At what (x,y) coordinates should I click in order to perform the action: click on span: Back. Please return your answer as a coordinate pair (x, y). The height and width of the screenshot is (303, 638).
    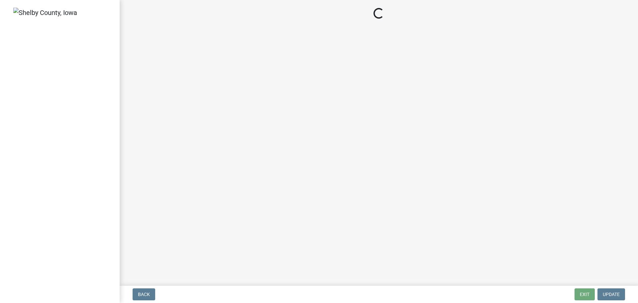
    Looking at the image, I should click on (144, 294).